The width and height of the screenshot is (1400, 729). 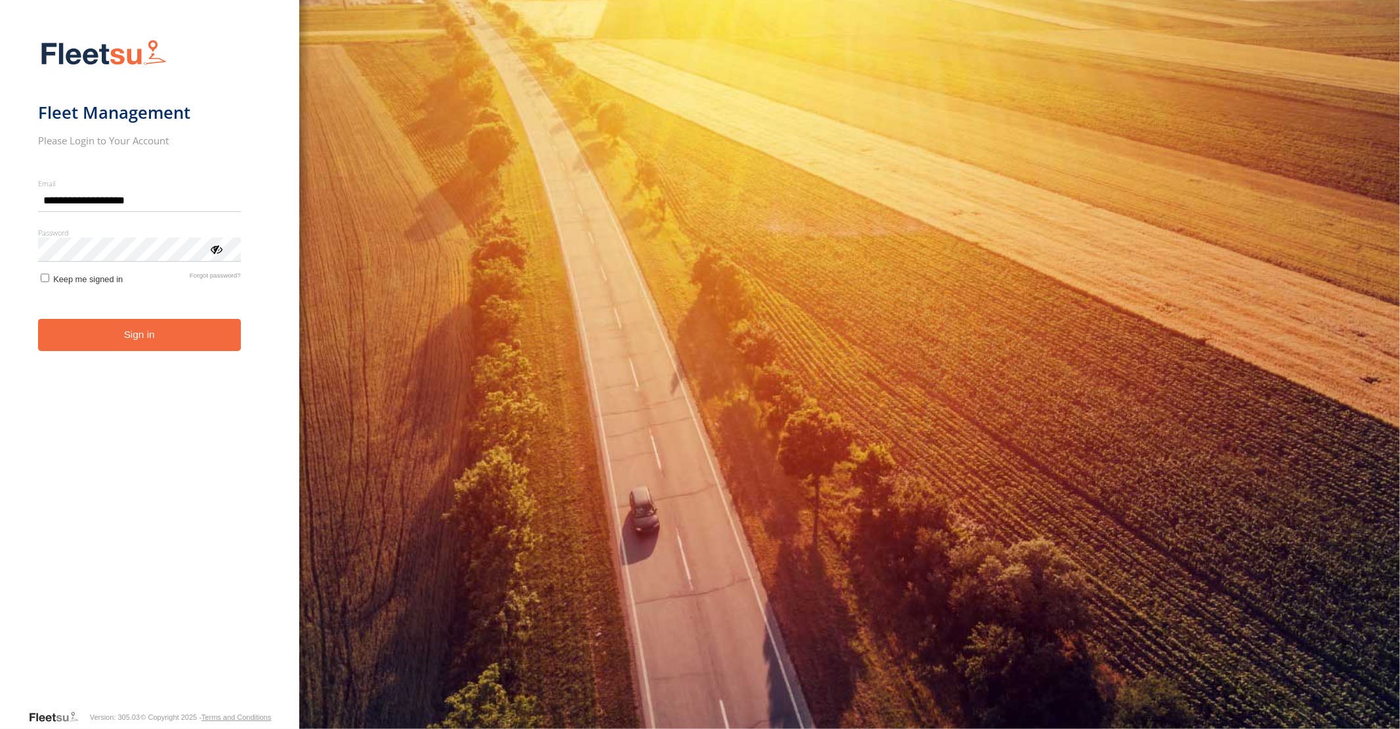 What do you see at coordinates (150, 370) in the screenshot?
I see `form: main` at bounding box center [150, 370].